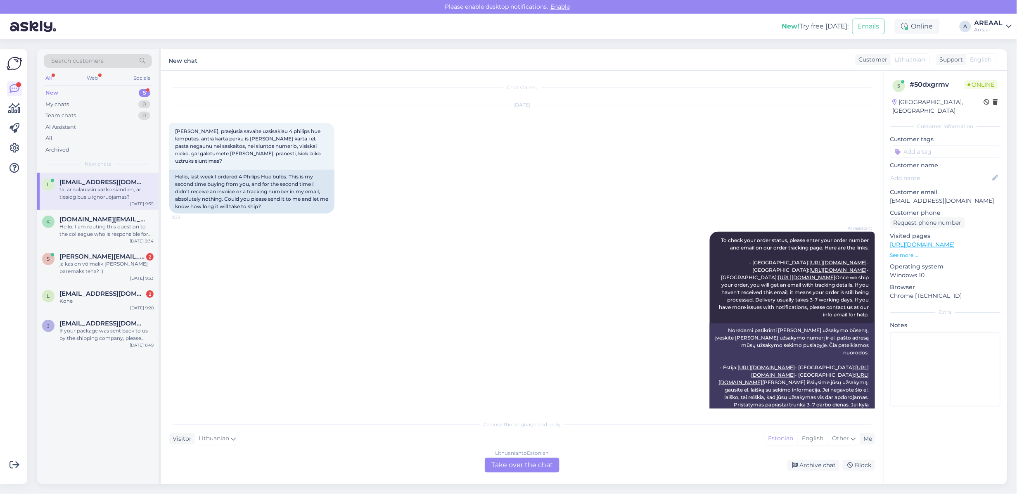 This screenshot has height=494, width=1017. What do you see at coordinates (48, 325) in the screenshot?
I see `span: j` at bounding box center [48, 325].